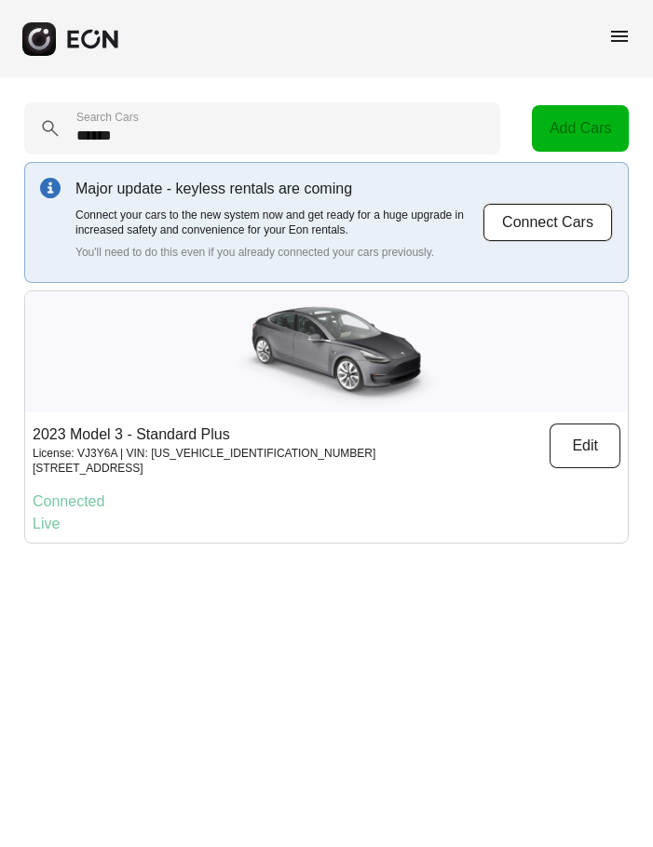 The width and height of the screenshot is (653, 847). I want to click on button: Connect Cars, so click(547, 223).